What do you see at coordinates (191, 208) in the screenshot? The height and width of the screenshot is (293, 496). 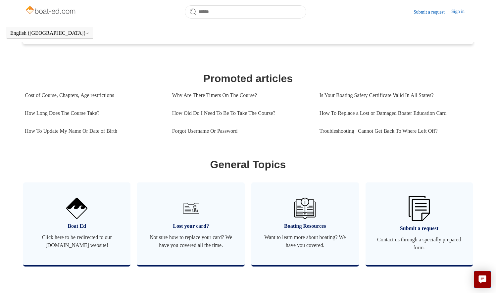 I see `img: 01HZPCYVT14CG9T703FEE4SFXC` at bounding box center [191, 208].